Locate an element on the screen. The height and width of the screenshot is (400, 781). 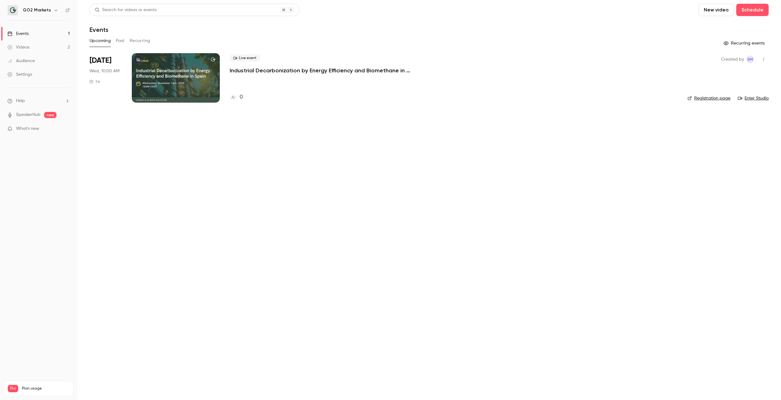
button: Past is located at coordinates (120, 41).